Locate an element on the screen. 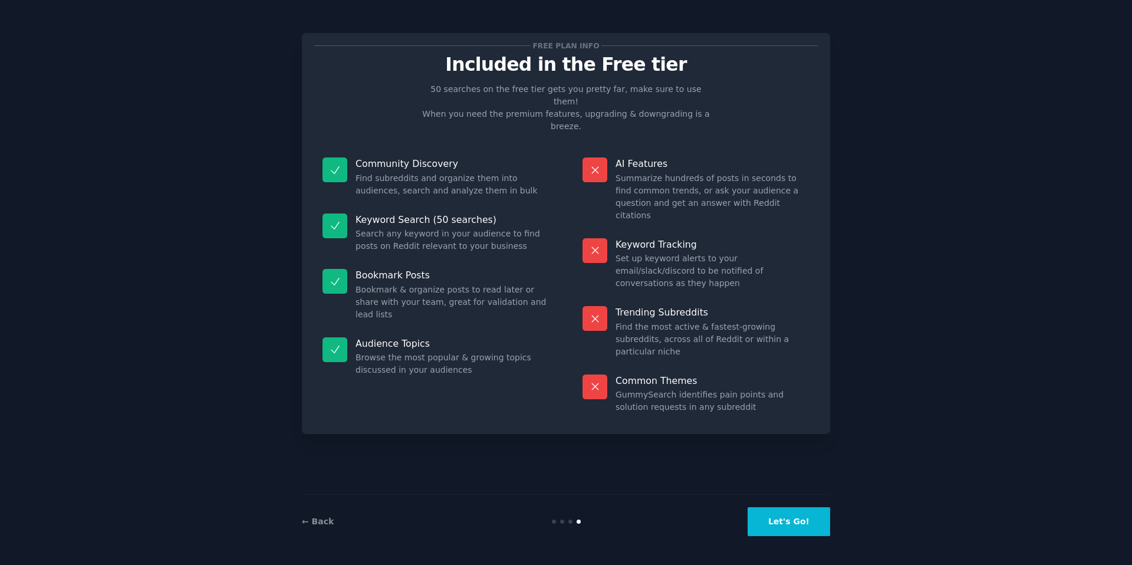  p: AI Features is located at coordinates (712, 163).